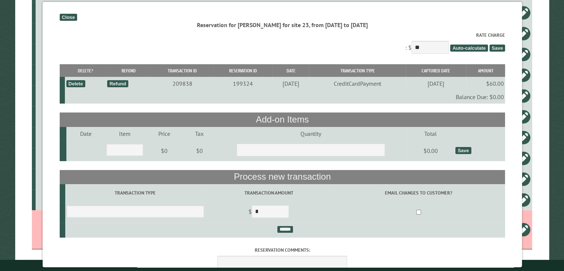 The image size is (564, 271). What do you see at coordinates (135, 193) in the screenshot?
I see `label: Transaction Type` at bounding box center [135, 193].